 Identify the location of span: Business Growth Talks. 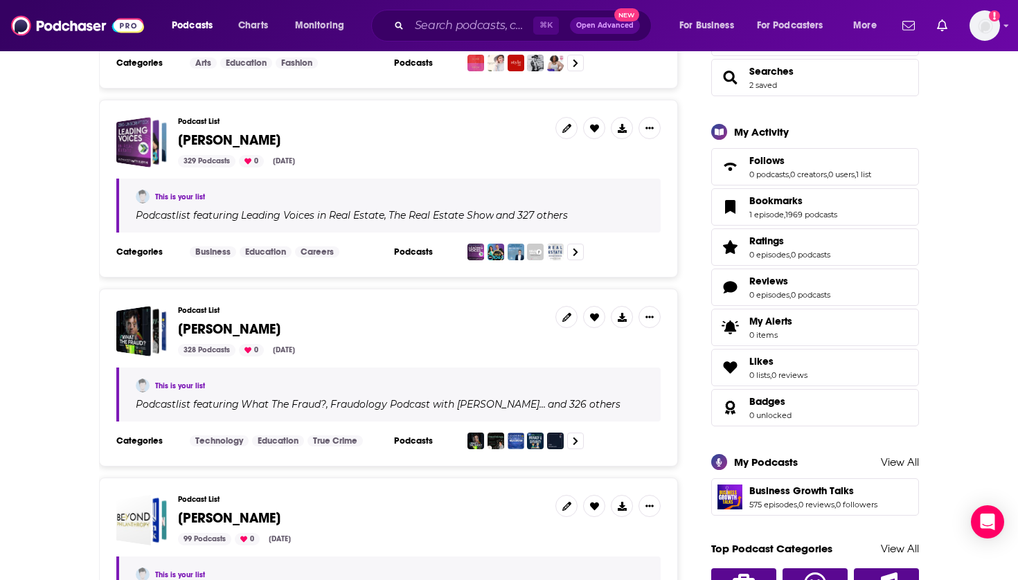
(801, 491).